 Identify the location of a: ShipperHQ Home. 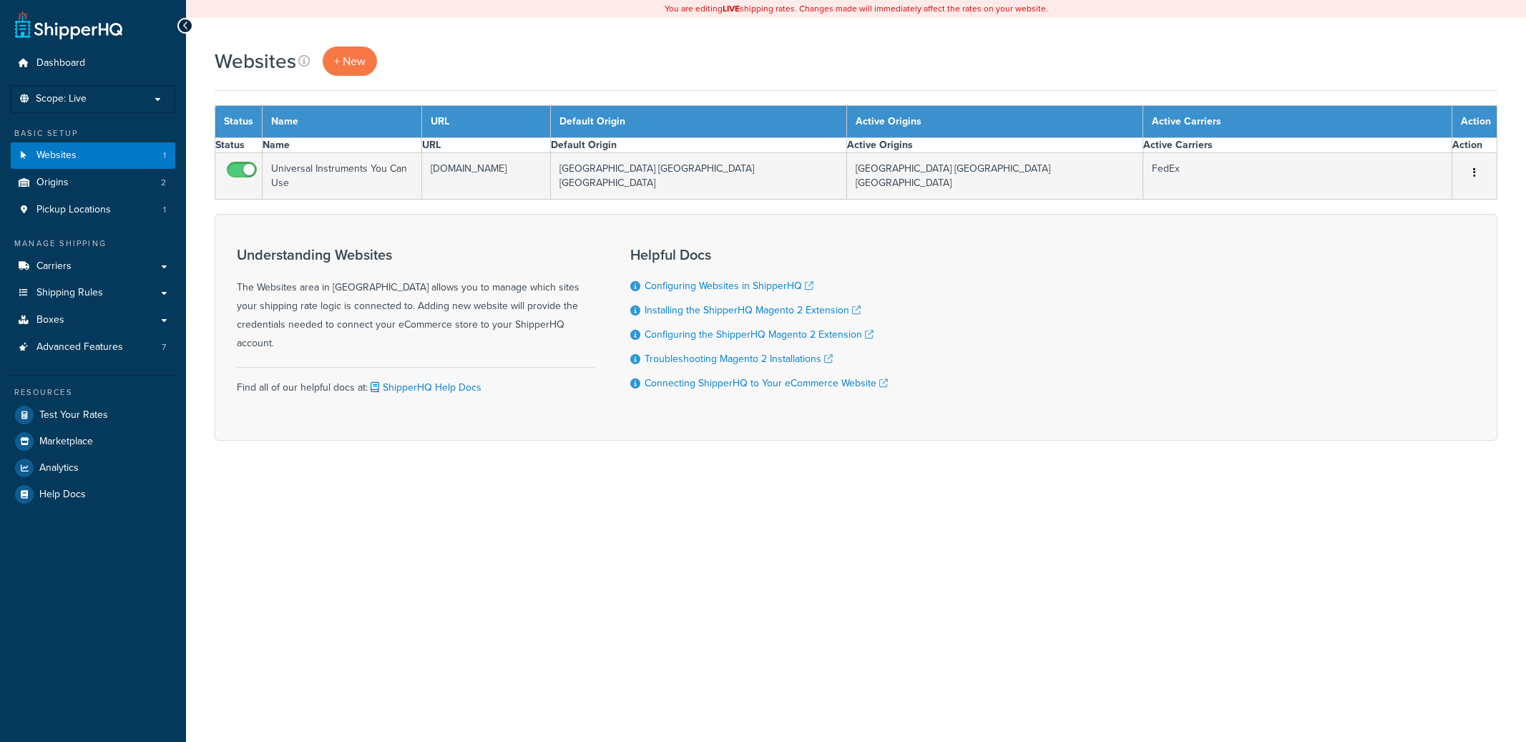
(69, 25).